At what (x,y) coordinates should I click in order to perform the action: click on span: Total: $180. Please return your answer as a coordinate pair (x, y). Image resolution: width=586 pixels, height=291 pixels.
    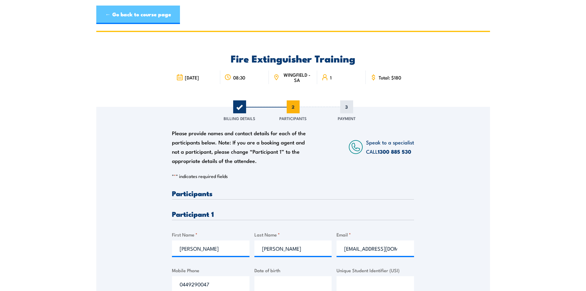
    Looking at the image, I should click on (390, 77).